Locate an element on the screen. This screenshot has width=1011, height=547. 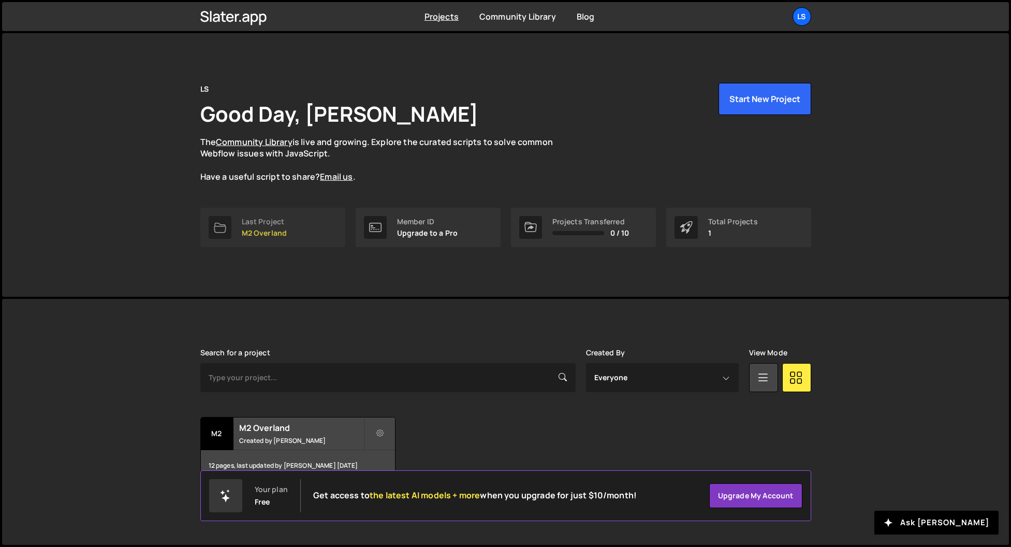
div: M2 is located at coordinates (217, 433).